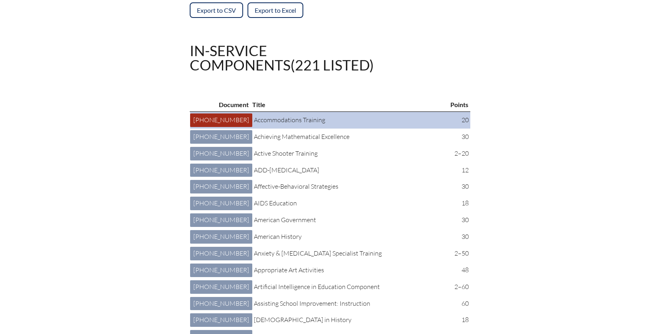 The image size is (660, 334). Describe the element at coordinates (350, 187) in the screenshot. I see `p: Affective-Behavioral Strategies` at that location.